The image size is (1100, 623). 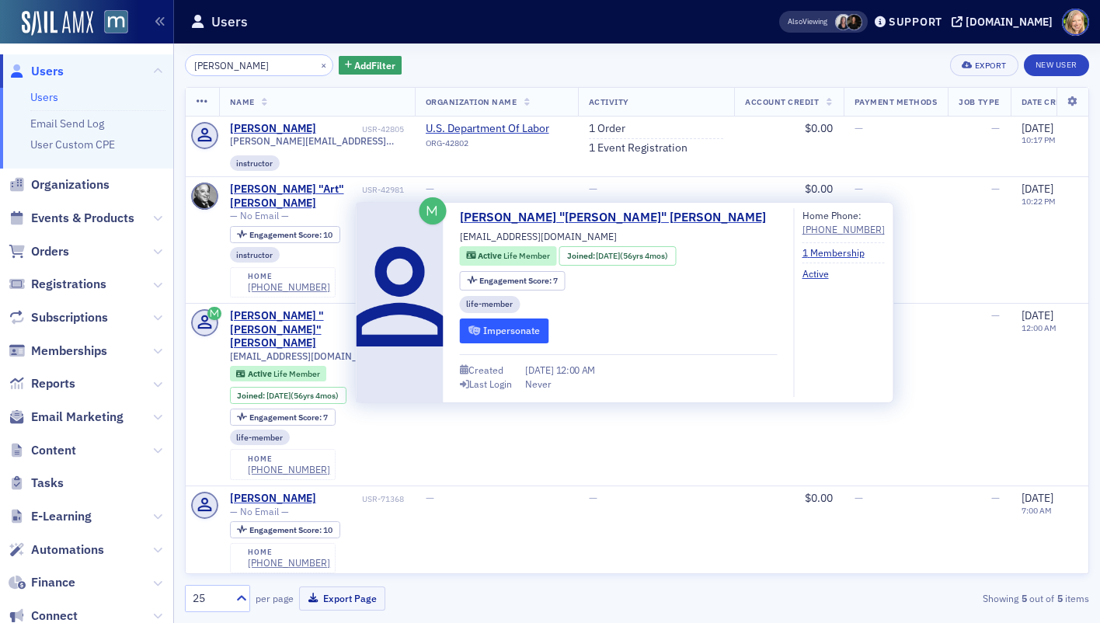 I want to click on time: 12:00 AM, so click(x=1039, y=328).